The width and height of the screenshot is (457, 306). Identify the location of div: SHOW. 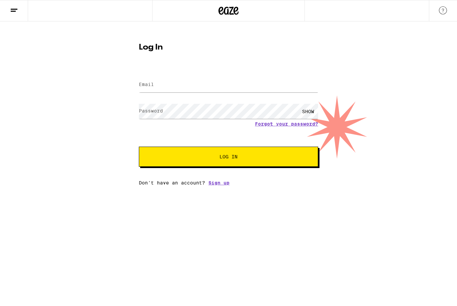
(308, 111).